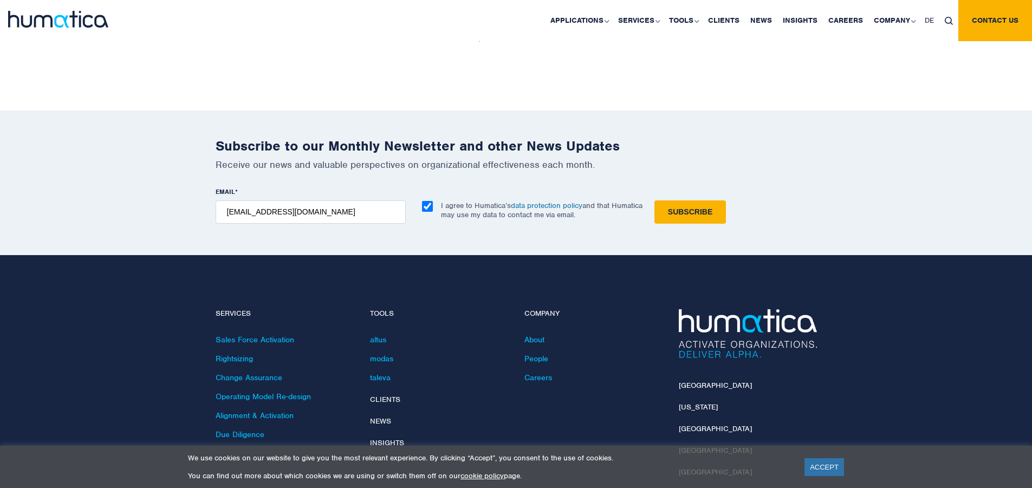 The height and width of the screenshot is (488, 1032). I want to click on h4: Tools, so click(439, 314).